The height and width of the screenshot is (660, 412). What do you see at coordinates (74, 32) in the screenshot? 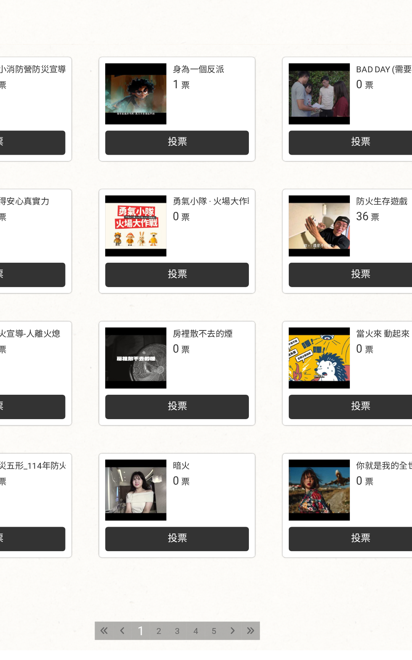
I see `a: 最新公告` at bounding box center [74, 32].